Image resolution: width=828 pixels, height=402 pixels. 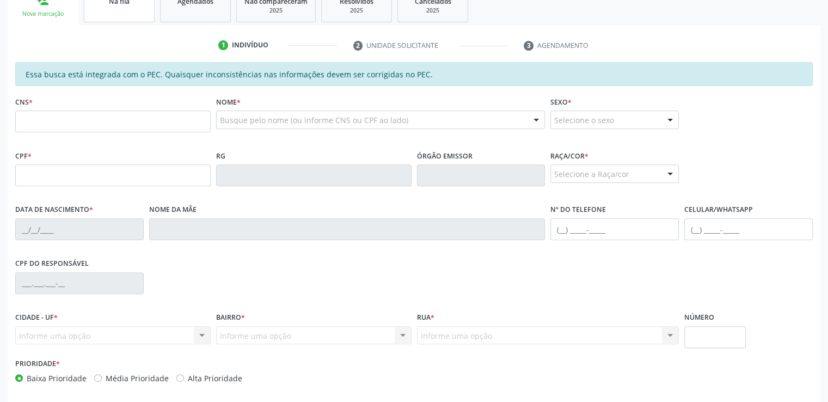 What do you see at coordinates (230, 317) in the screenshot?
I see `label: Bairro` at bounding box center [230, 317].